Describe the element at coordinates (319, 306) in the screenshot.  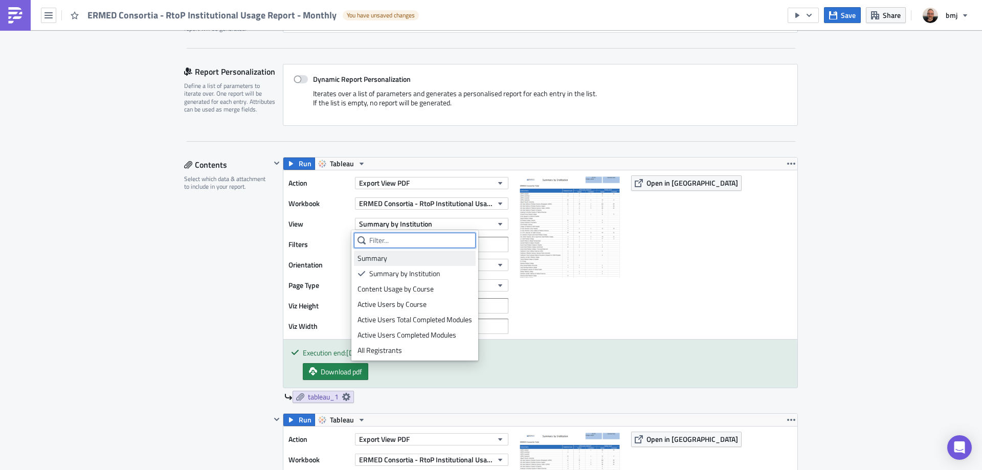
I see `label: Viz Height` at that location.